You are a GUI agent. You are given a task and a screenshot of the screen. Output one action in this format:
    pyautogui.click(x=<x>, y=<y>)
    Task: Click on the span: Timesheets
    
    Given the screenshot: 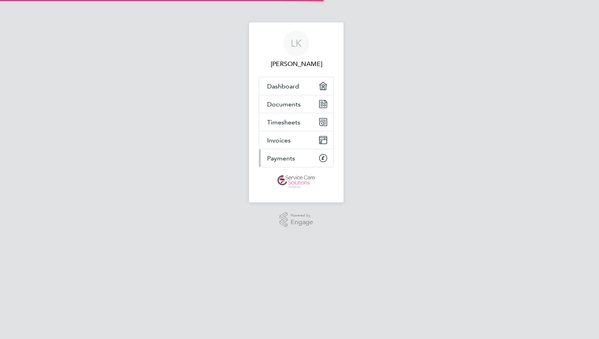 What is the action you would take?
    pyautogui.click(x=284, y=122)
    